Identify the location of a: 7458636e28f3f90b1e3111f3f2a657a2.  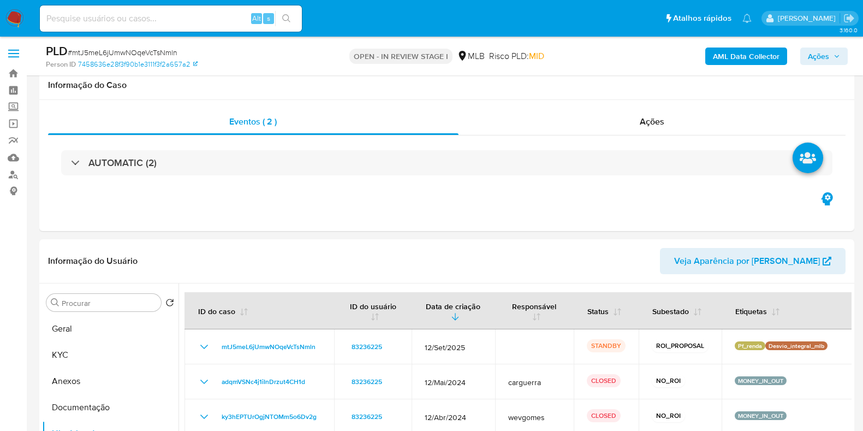
(138, 64).